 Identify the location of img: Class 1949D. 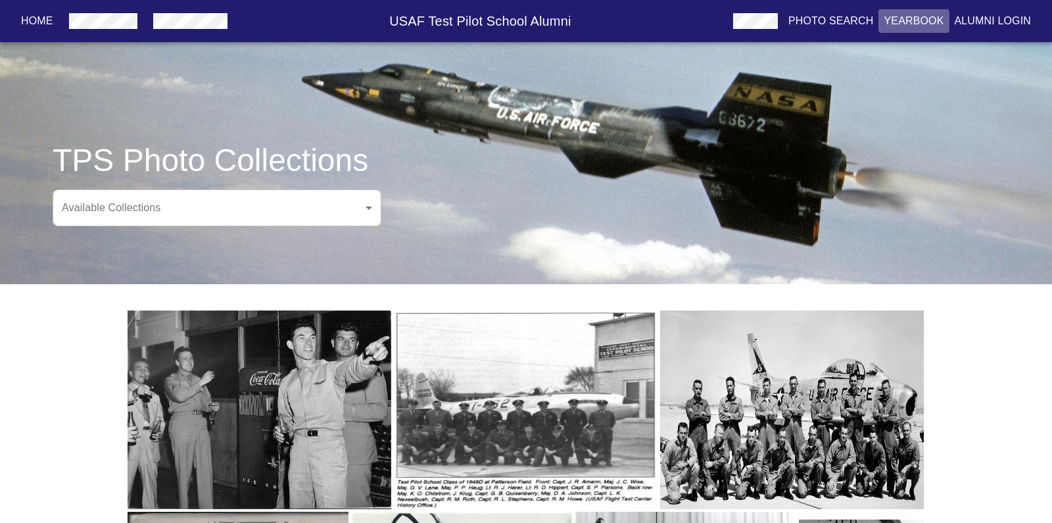
(525, 410).